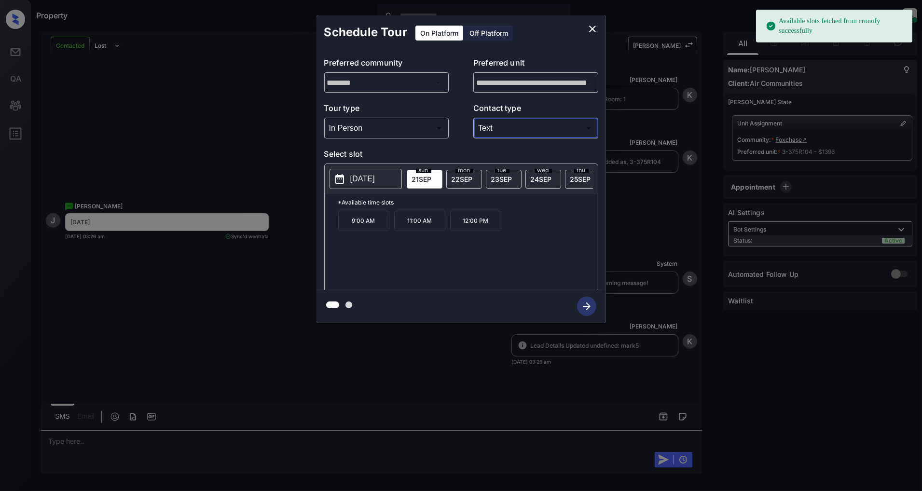 The width and height of the screenshot is (922, 491). I want to click on button: close, so click(592, 29).